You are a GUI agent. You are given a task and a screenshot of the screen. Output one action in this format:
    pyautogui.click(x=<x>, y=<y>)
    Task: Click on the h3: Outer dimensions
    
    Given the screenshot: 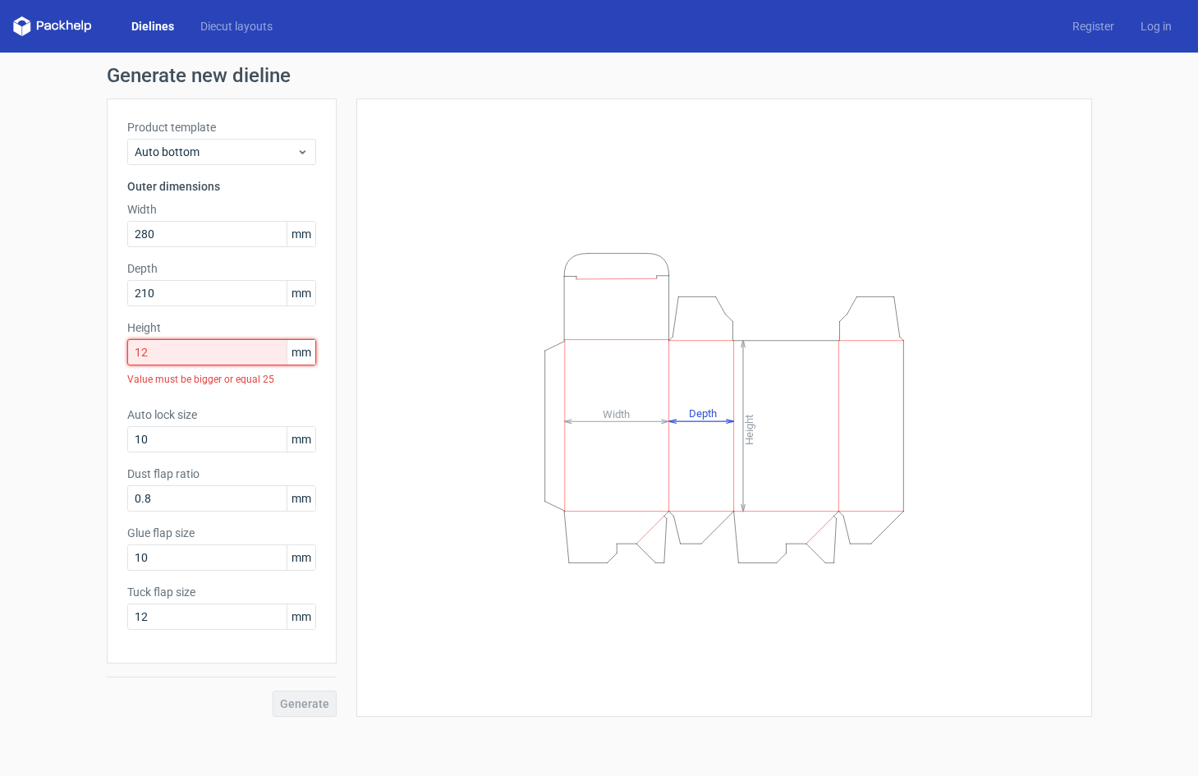 What is the action you would take?
    pyautogui.click(x=222, y=186)
    